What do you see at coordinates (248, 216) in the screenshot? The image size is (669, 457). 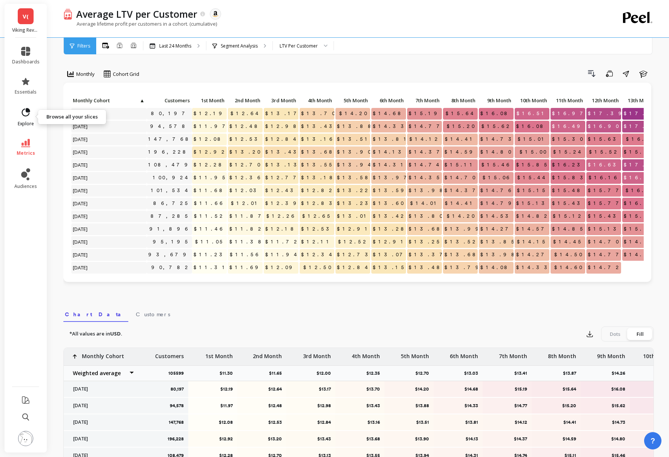 I see `span: $11.87` at bounding box center [248, 216].